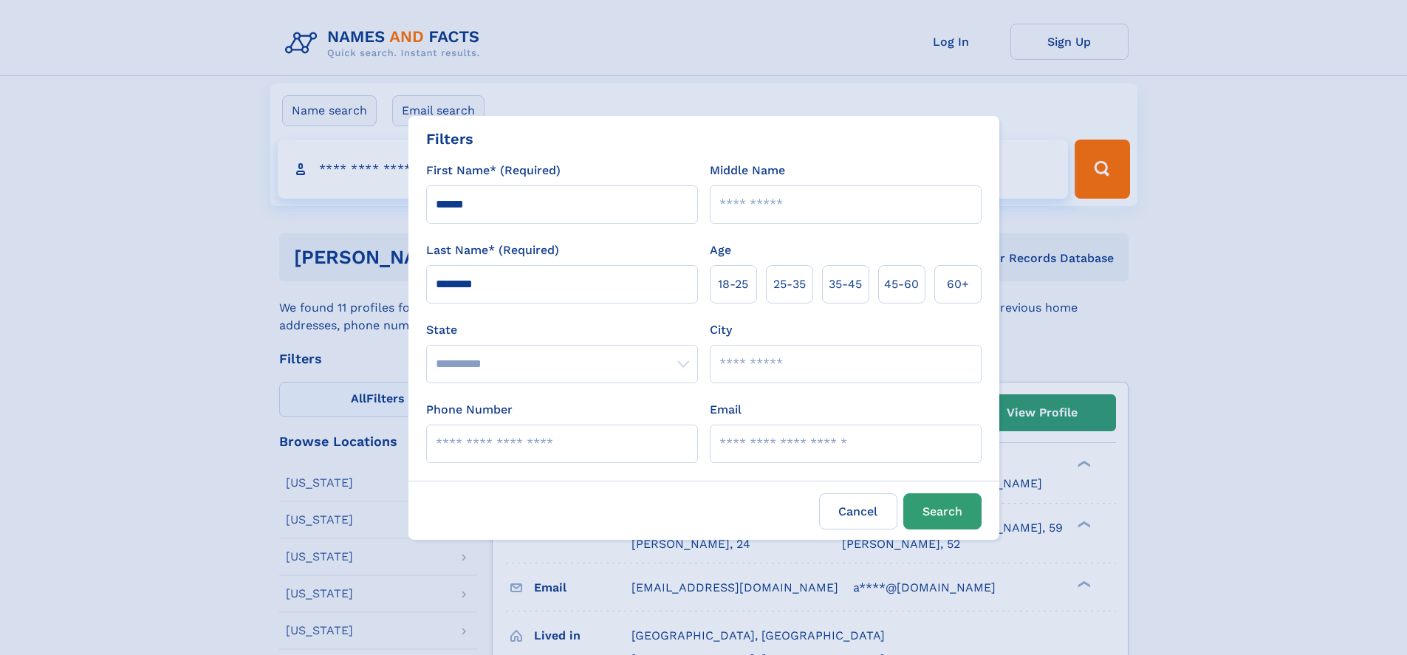 Image resolution: width=1407 pixels, height=655 pixels. What do you see at coordinates (789, 284) in the screenshot?
I see `span: 25‑35` at bounding box center [789, 284].